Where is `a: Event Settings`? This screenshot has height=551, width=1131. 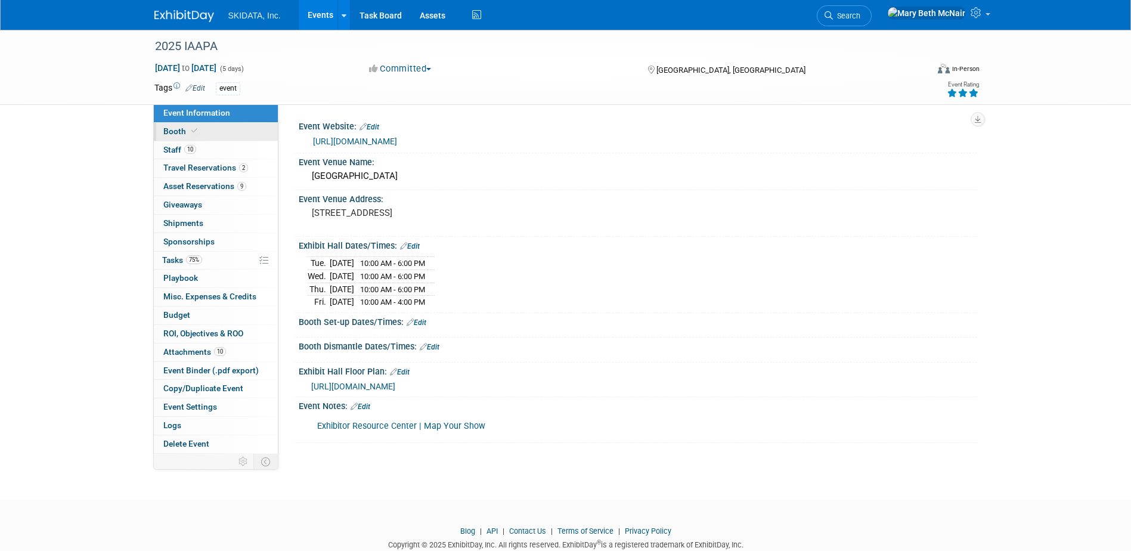
a: Event Settings is located at coordinates (216, 407).